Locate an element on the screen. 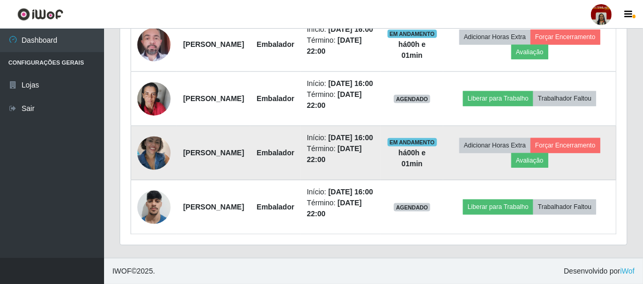 This screenshot has height=284, width=643. img: 1750528550016.jpeg is located at coordinates (154, 153).